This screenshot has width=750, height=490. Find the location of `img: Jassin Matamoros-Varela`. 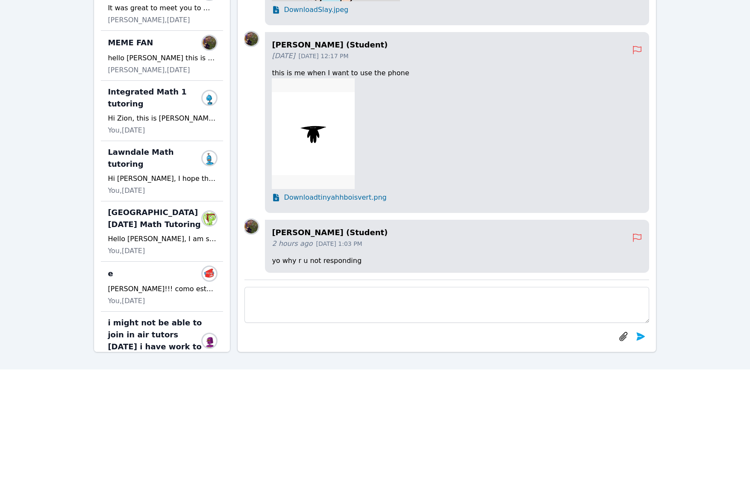

img: Jassin Matamoros-Varela is located at coordinates (209, 274).